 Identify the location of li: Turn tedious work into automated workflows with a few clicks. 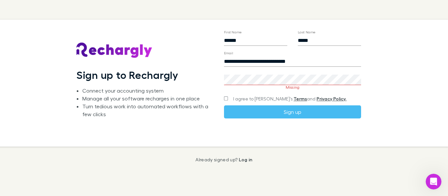
(148, 111).